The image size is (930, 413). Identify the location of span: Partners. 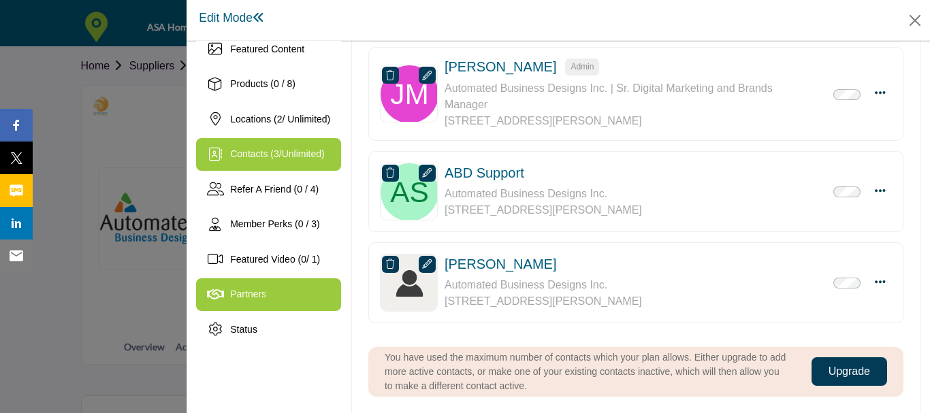
(248, 294).